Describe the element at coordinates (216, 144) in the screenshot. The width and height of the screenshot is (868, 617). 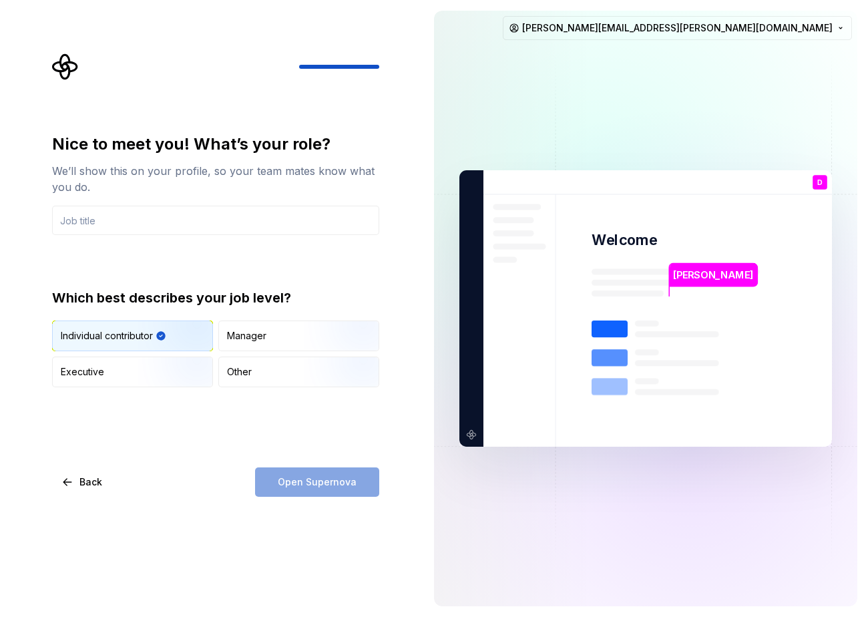
I see `div: Nice to meet you! What’s your role?` at that location.